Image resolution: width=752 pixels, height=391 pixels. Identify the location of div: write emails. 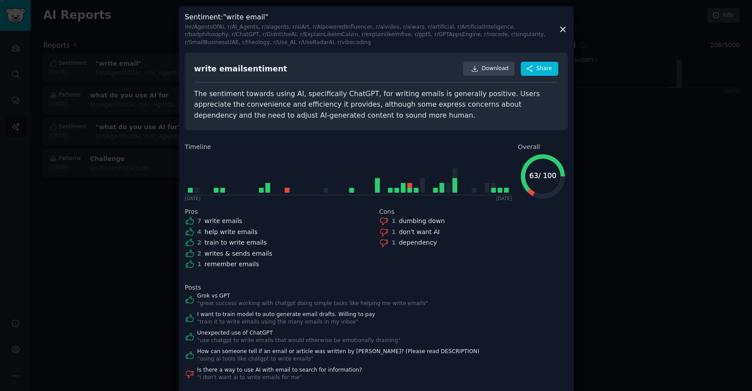
(223, 221).